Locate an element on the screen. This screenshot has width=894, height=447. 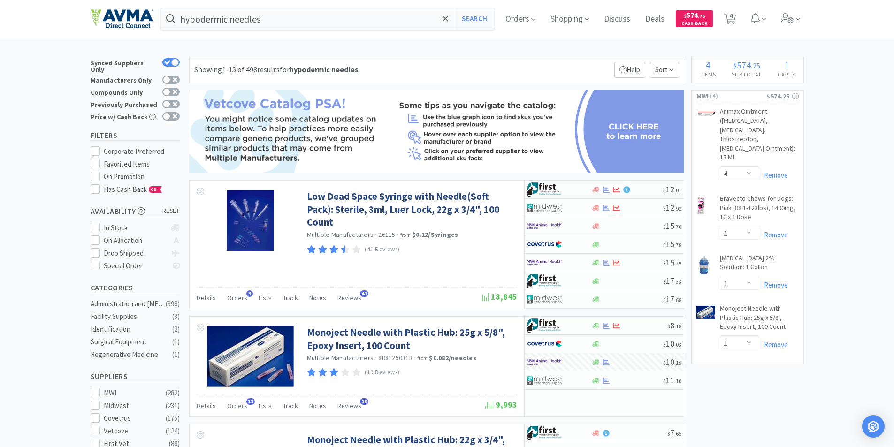
div: Synced Suppliers Only is located at coordinates (124, 65).